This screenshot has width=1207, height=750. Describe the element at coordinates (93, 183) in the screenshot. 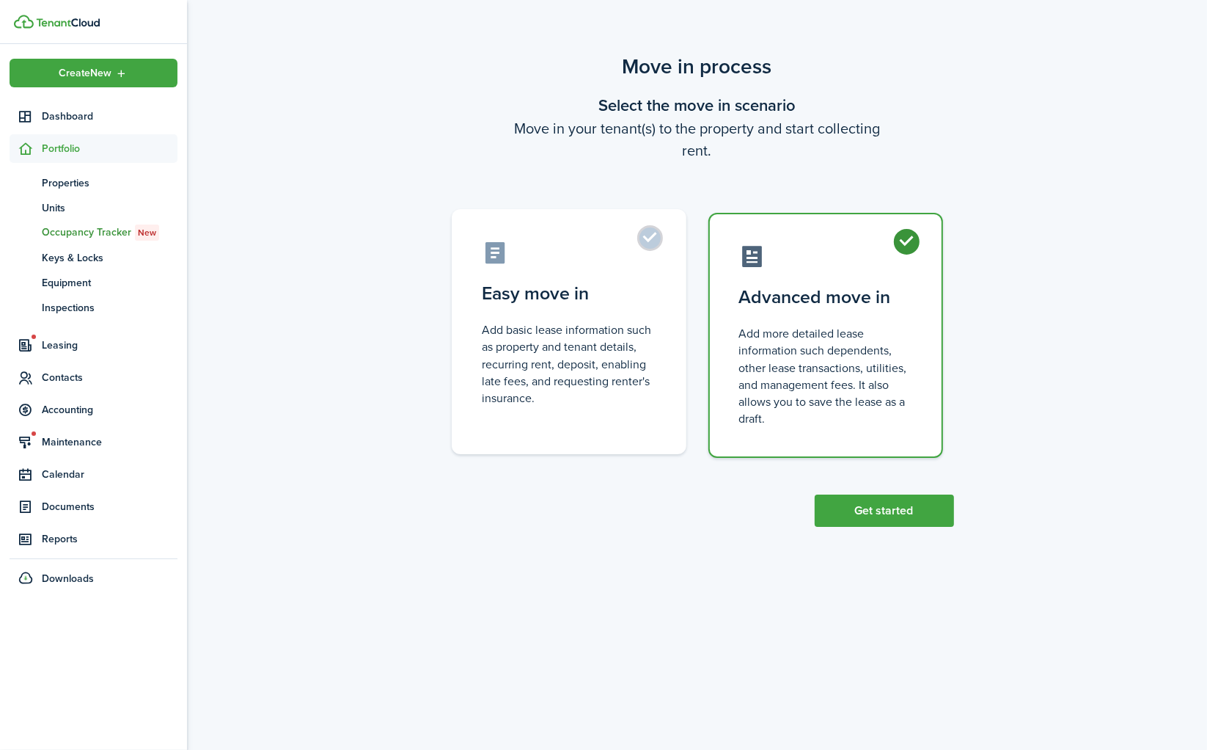

I see `a: Properties` at that location.